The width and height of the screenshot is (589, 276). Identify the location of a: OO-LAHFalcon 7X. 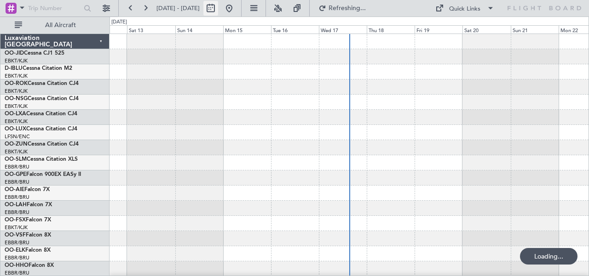
(28, 205).